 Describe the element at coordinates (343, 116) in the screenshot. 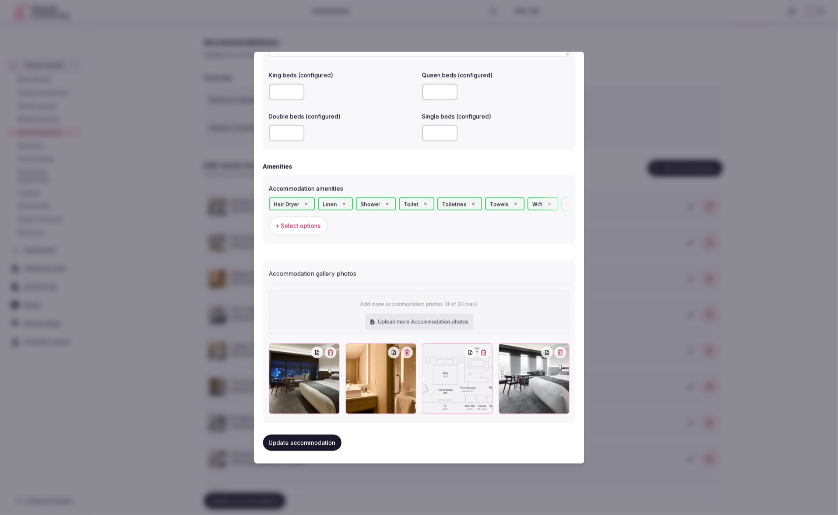

I see `label: Double beds (configured)` at that location.